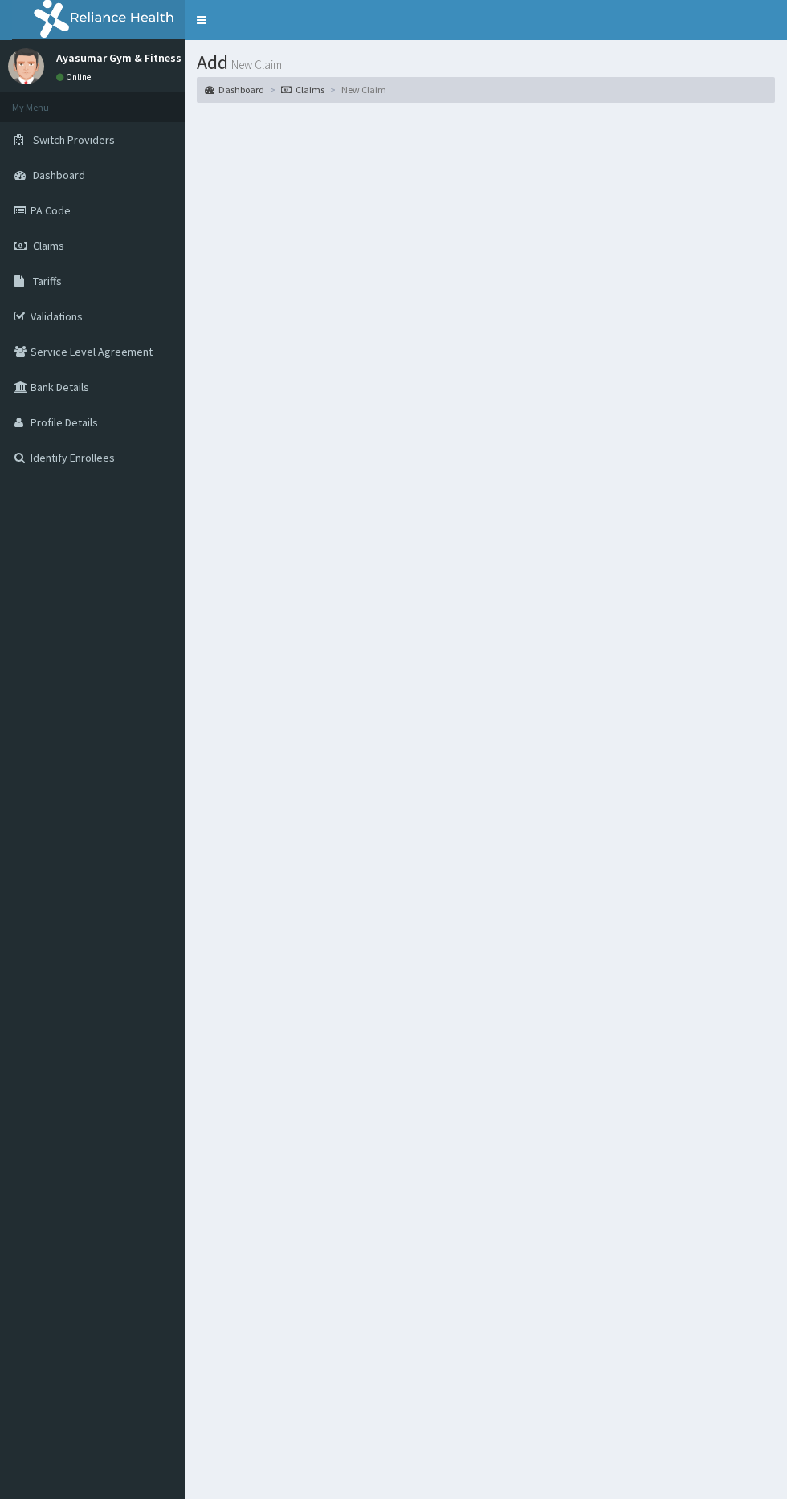  I want to click on span: Claims, so click(48, 246).